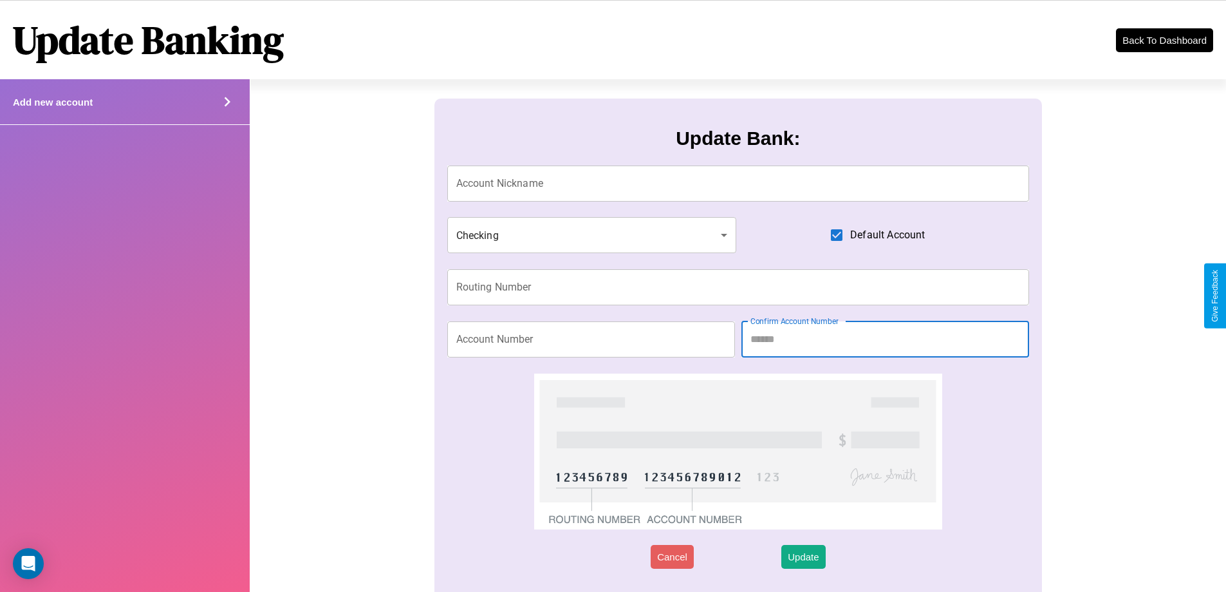 Image resolution: width=1226 pixels, height=592 pixels. What do you see at coordinates (794, 321) in the screenshot?
I see `label: Confirm Account Number` at bounding box center [794, 321].